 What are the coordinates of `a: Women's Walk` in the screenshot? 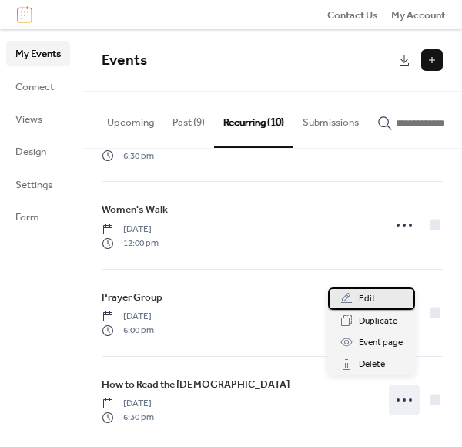 It's located at (135, 210).